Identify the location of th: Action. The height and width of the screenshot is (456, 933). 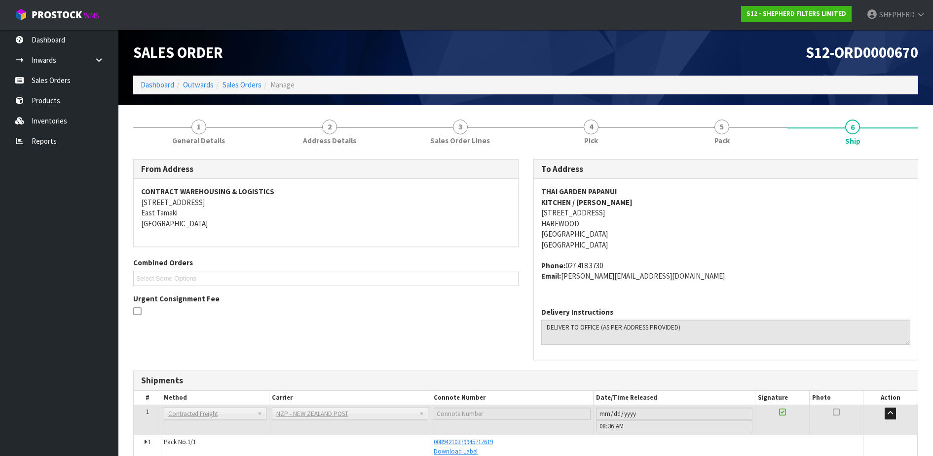
(891, 397).